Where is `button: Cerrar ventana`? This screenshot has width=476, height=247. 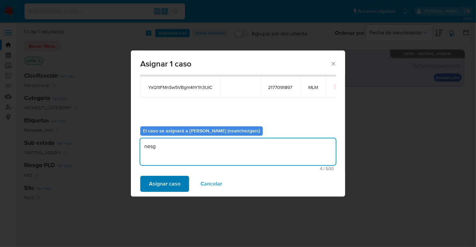
button: Cerrar ventana is located at coordinates (333, 64).